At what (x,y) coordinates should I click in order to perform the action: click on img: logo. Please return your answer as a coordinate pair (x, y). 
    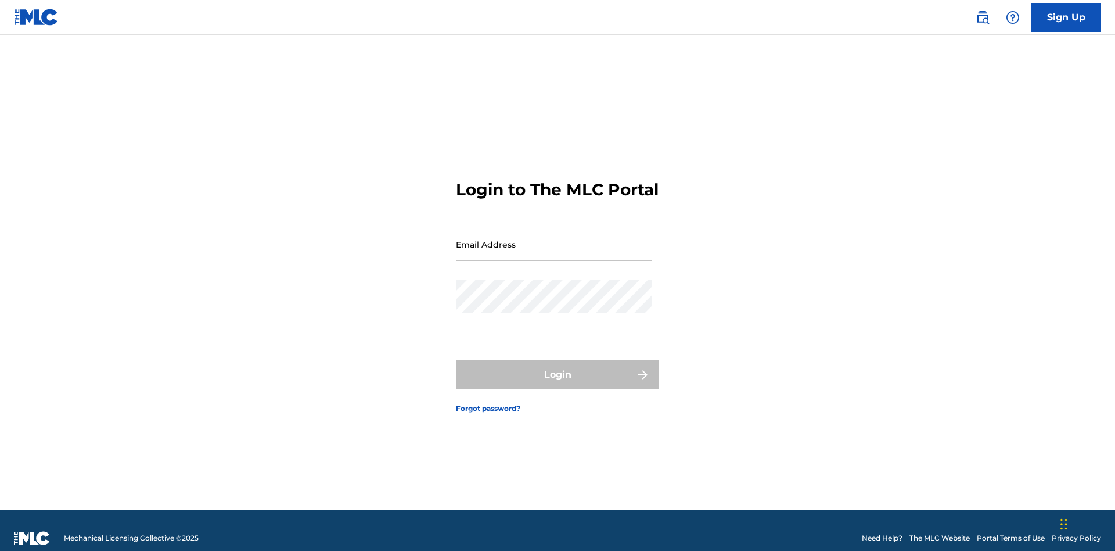
    Looking at the image, I should click on (32, 538).